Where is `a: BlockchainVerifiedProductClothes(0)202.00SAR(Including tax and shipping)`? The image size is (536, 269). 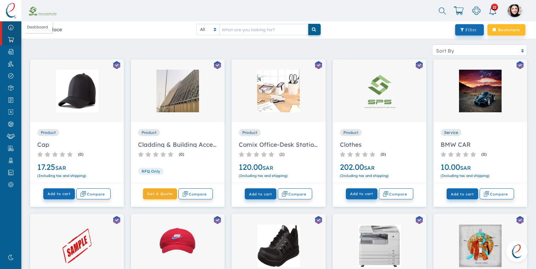 a: BlockchainVerifiedProductClothes(0)202.00SAR(Including tax and shipping) is located at coordinates (380, 122).